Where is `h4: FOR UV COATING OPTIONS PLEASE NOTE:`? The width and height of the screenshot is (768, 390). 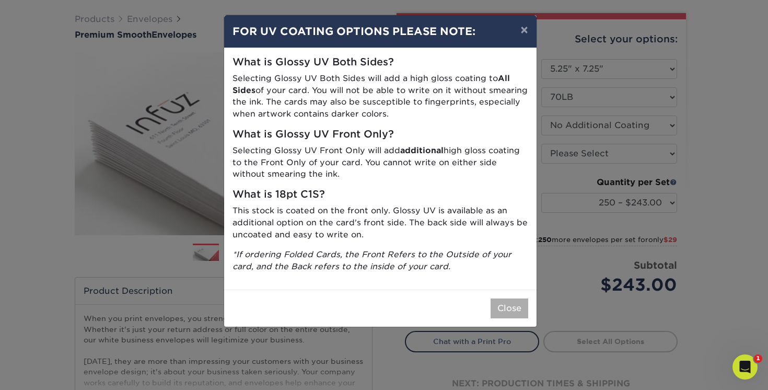
h4: FOR UV COATING OPTIONS PLEASE NOTE: is located at coordinates (380, 31).